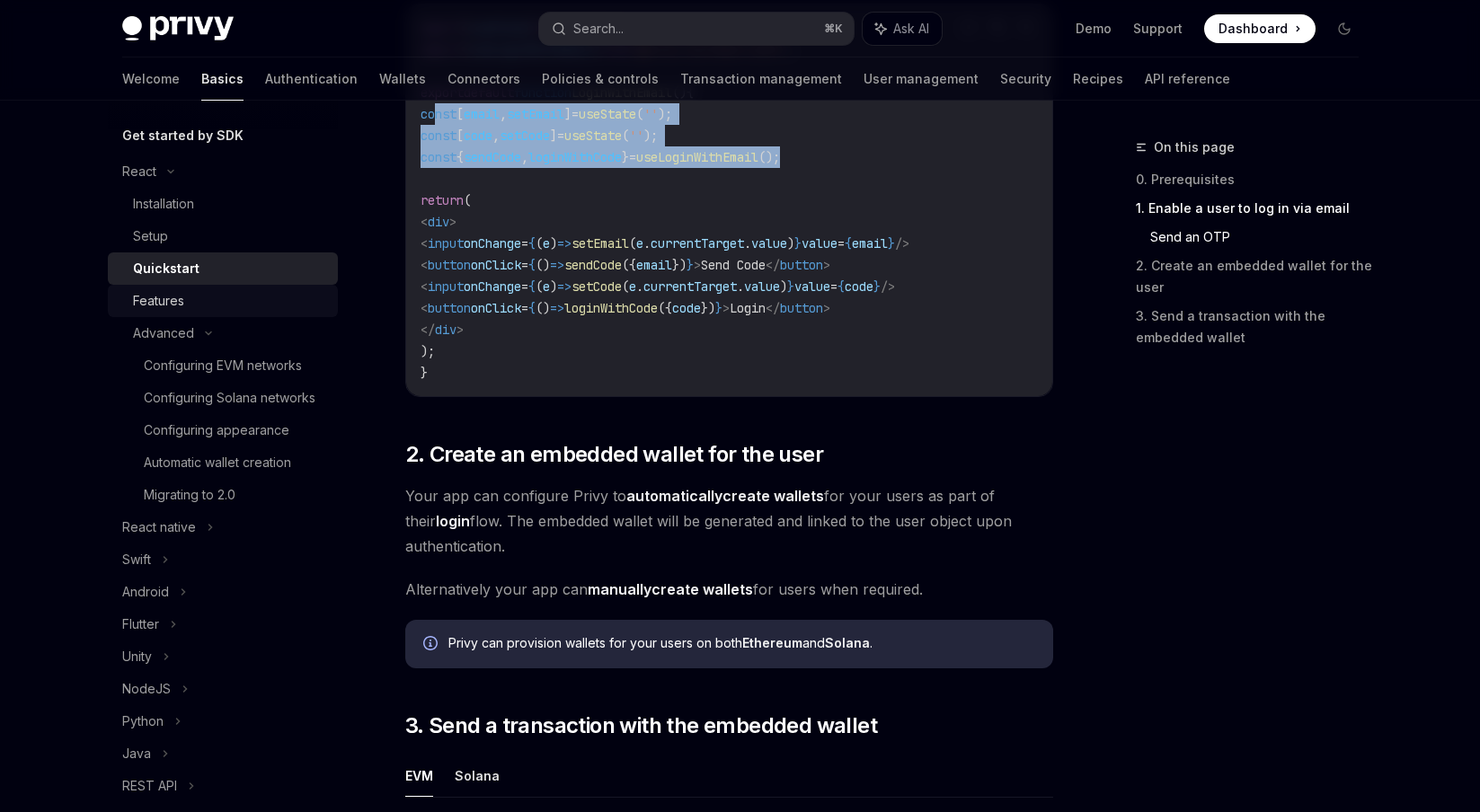 This screenshot has height=812, width=1480. Describe the element at coordinates (146, 689) in the screenshot. I see `div: NodeJS` at that location.